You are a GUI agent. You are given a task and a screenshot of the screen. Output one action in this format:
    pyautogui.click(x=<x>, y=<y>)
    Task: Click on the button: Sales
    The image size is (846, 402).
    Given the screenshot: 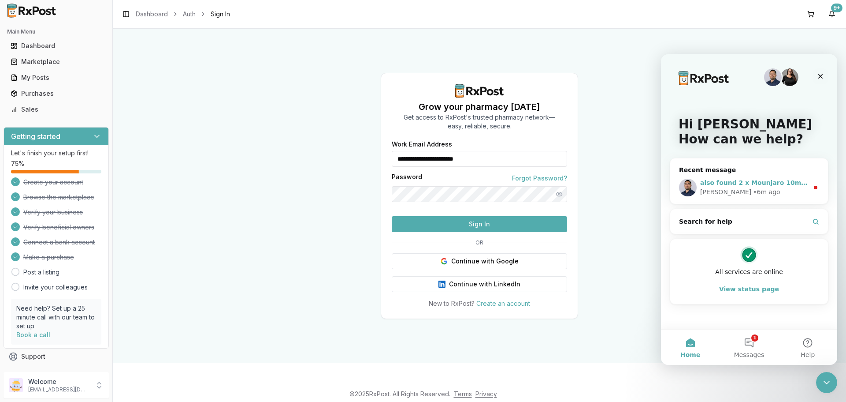 What is the action you would take?
    pyautogui.click(x=56, y=109)
    